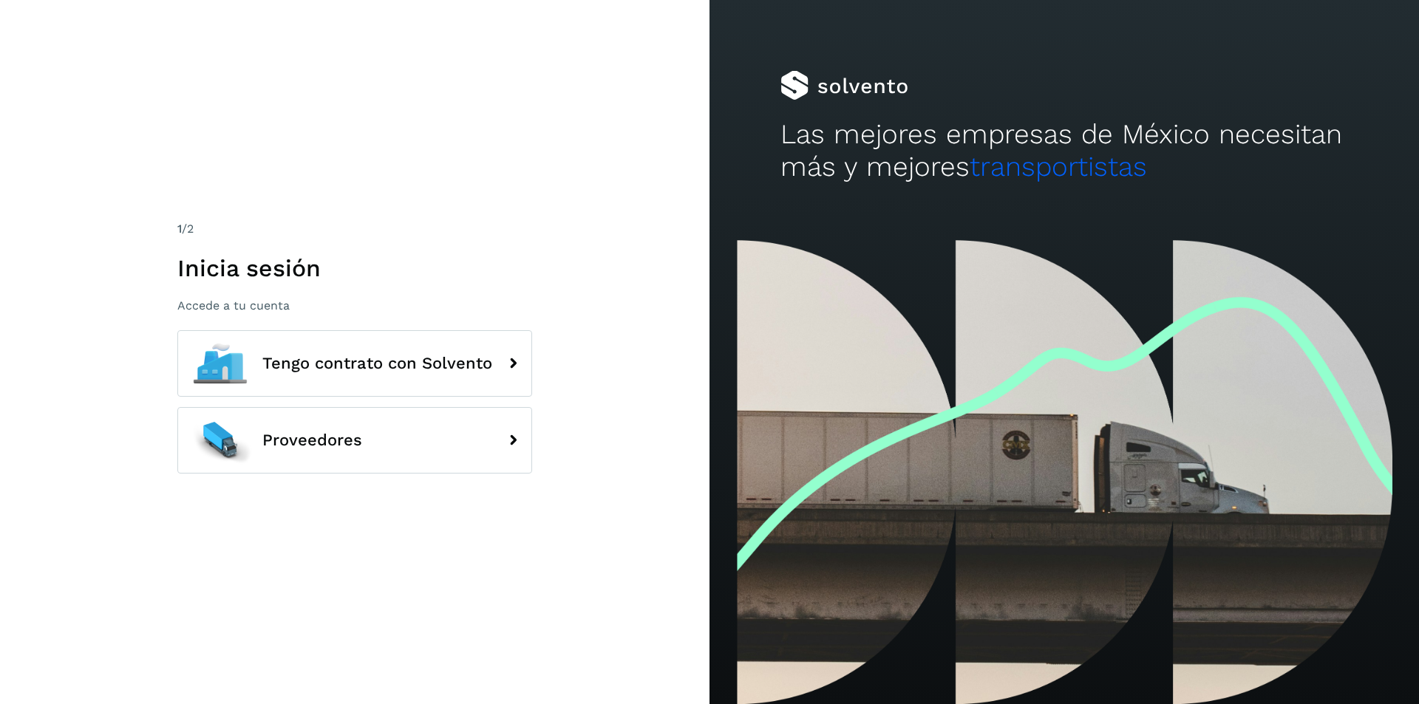  What do you see at coordinates (1058, 166) in the screenshot?
I see `span: transportistas` at bounding box center [1058, 166].